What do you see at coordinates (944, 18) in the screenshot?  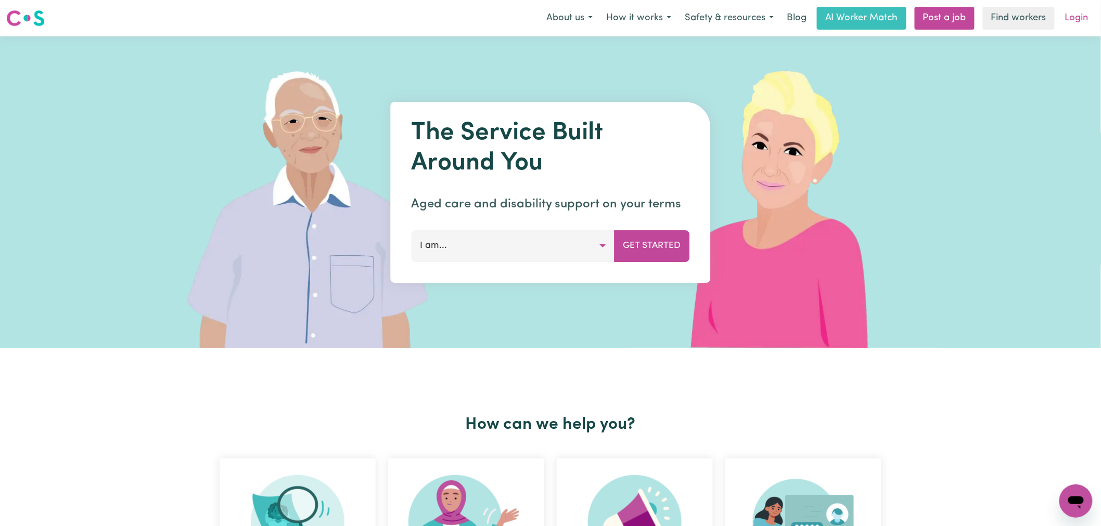 I see `a: Post a job` at bounding box center [944, 18].